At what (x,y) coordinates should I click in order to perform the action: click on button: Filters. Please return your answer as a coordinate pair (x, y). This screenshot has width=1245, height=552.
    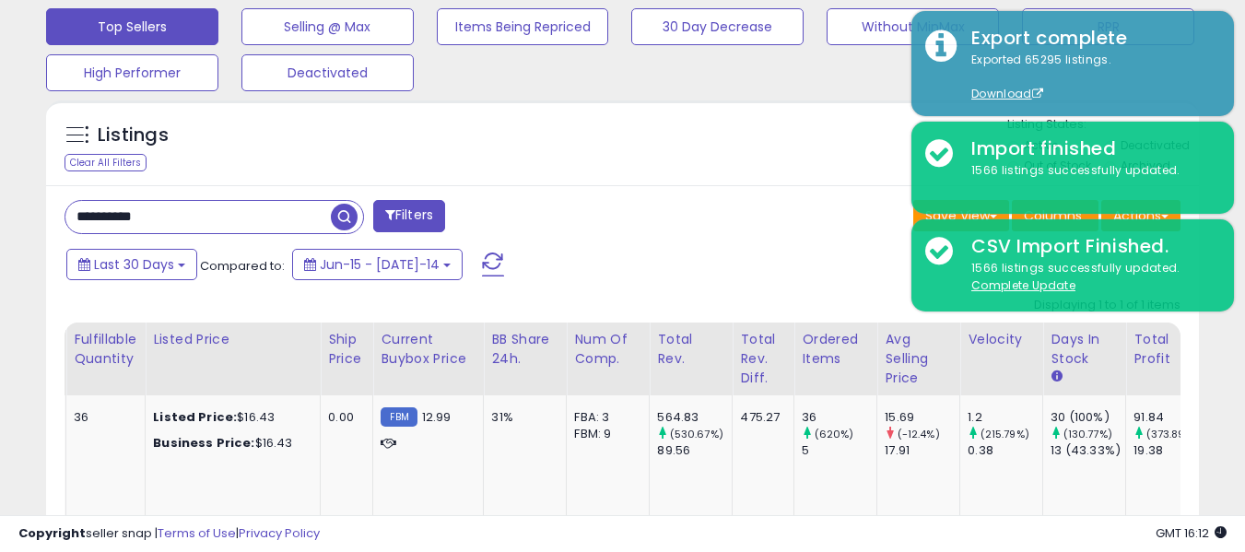
    Looking at the image, I should click on (409, 216).